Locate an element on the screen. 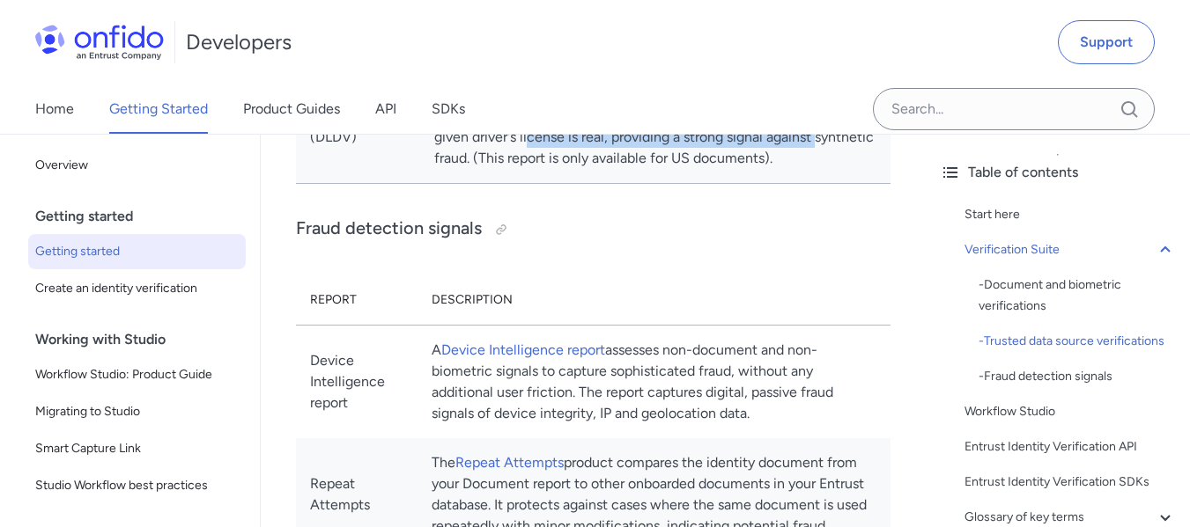  a: Overview is located at coordinates (136, 166).